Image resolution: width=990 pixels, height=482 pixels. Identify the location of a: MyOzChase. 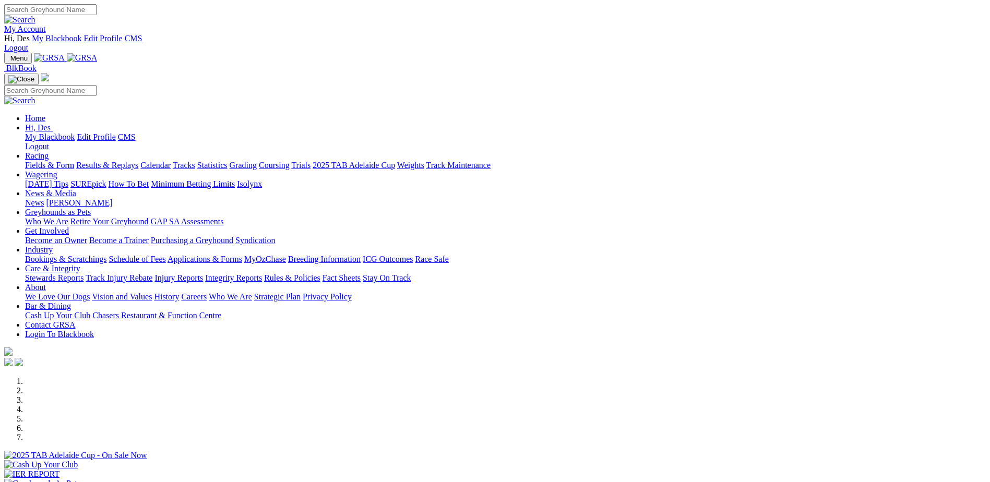
(265, 259).